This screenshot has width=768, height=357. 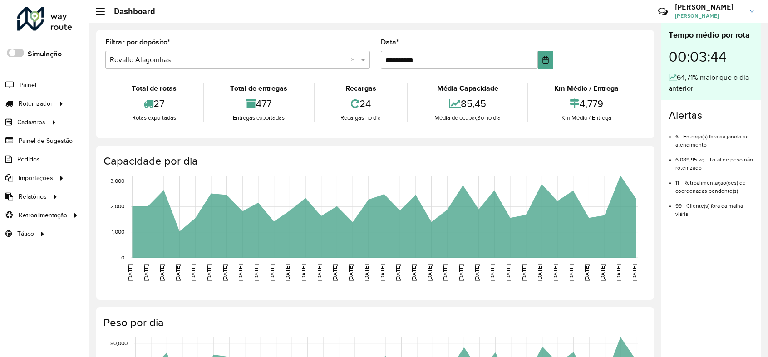 I want to click on div: Recargas no dia, so click(x=361, y=118).